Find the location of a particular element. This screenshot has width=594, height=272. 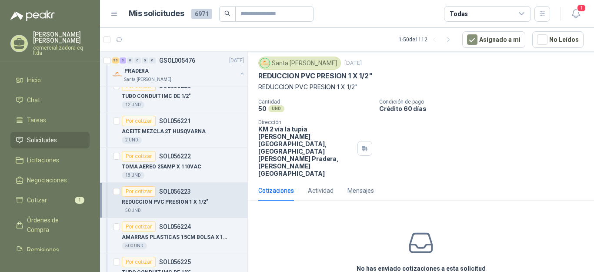

p: Dirección is located at coordinates (306, 122).